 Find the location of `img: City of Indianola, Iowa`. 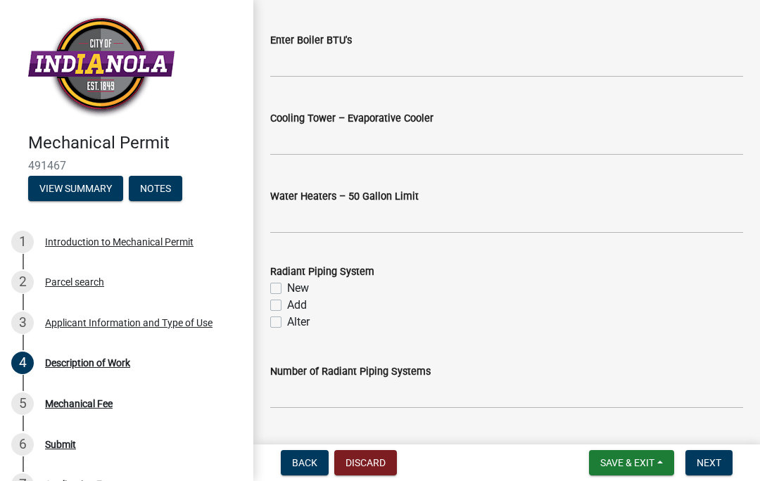

img: City of Indianola, Iowa is located at coordinates (101, 66).